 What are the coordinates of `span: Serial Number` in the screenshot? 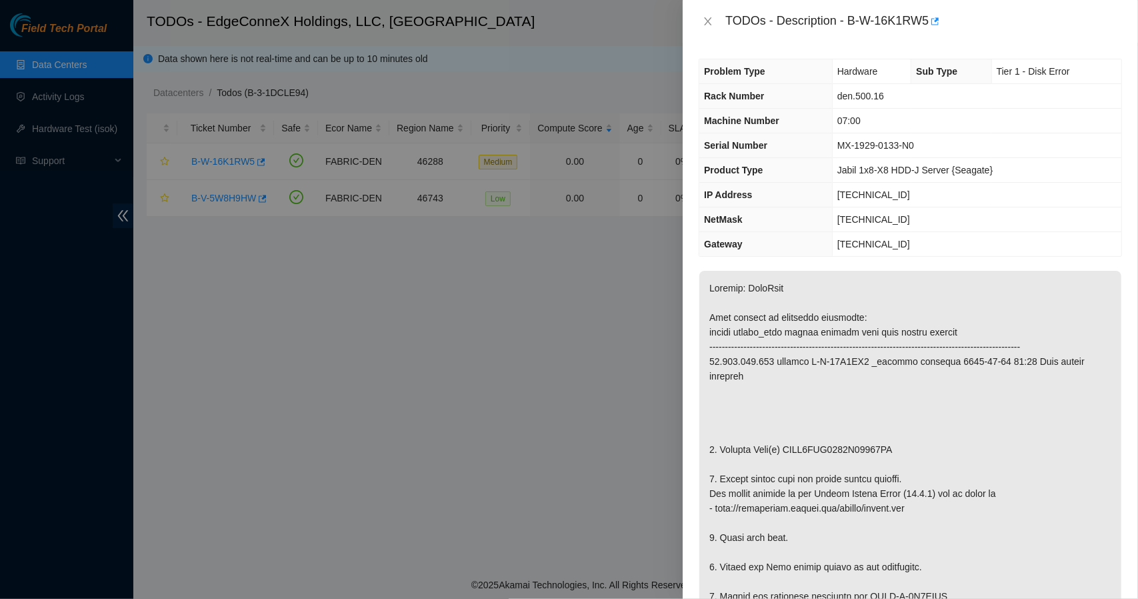 It's located at (736, 145).